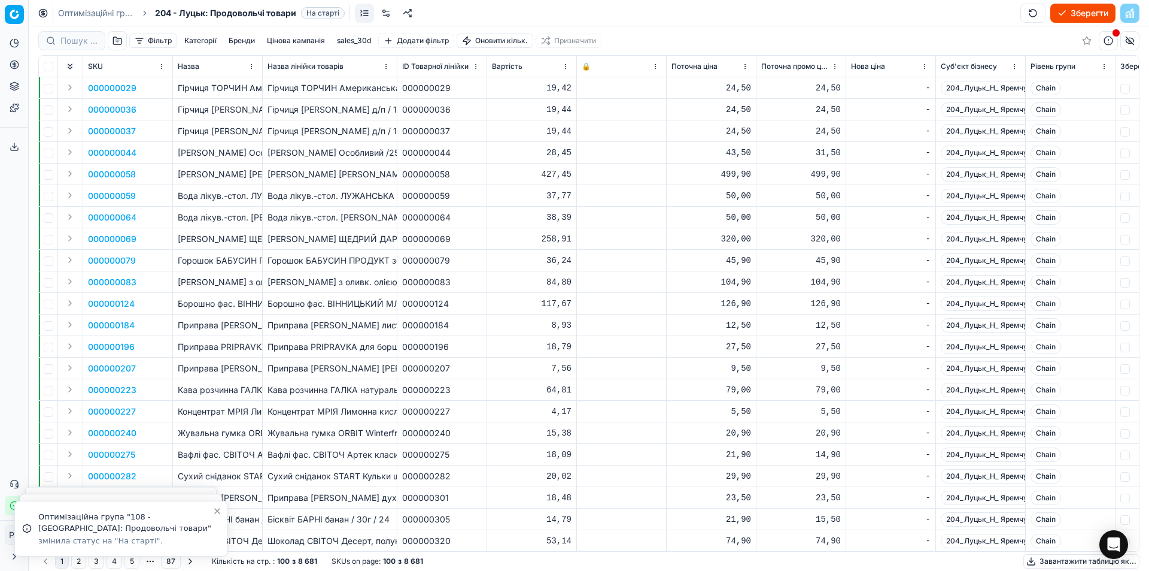 Image resolution: width=1149 pixels, height=571 pixels. What do you see at coordinates (801, 497) in the screenshot?
I see `div: 23,50` at bounding box center [801, 497].